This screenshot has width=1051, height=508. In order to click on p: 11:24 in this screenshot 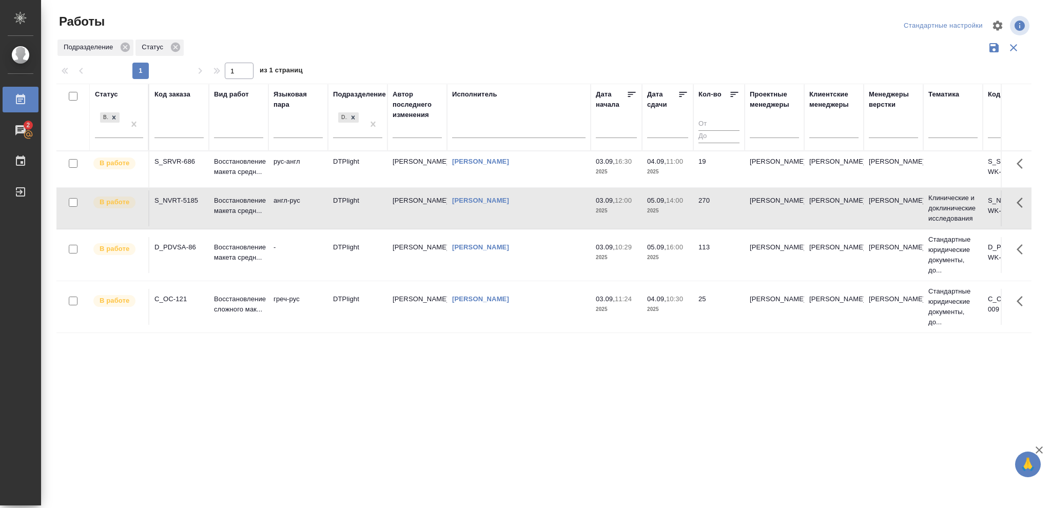, I will do `click(623, 299)`.